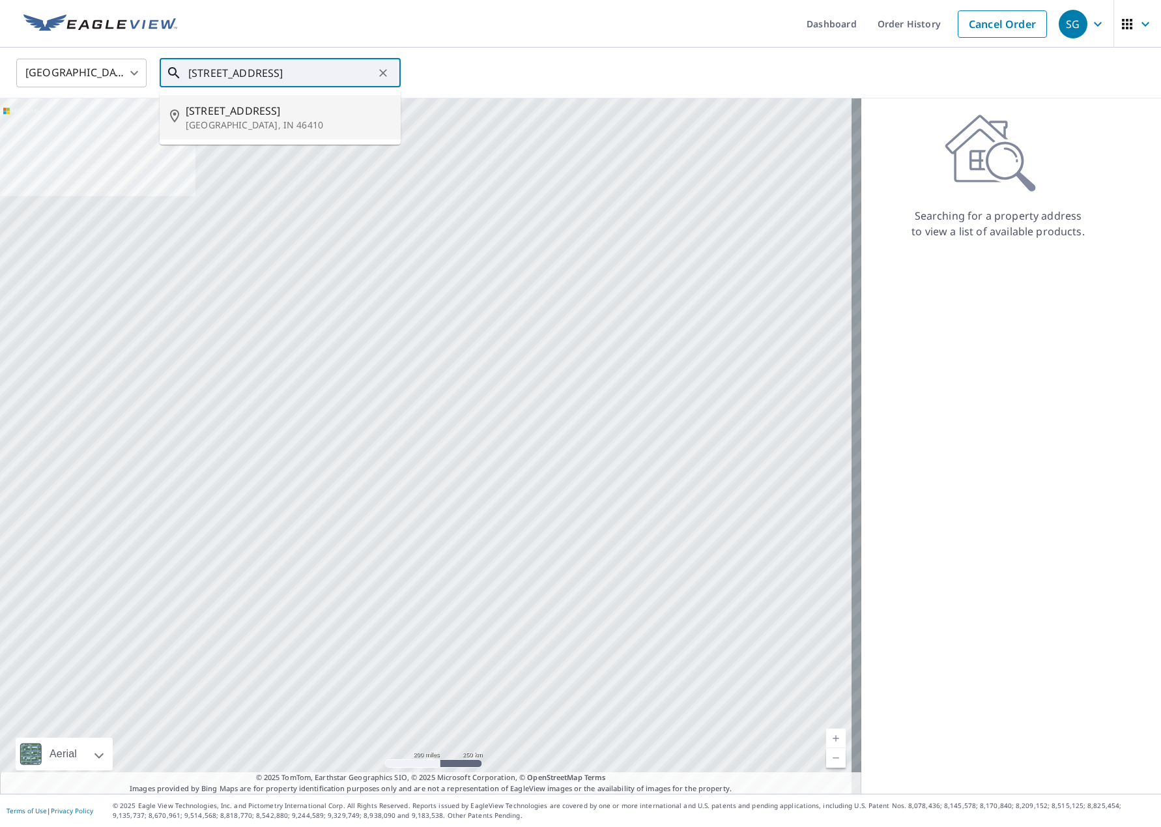 Image resolution: width=1161 pixels, height=827 pixels. I want to click on a: Privacy Policy, so click(72, 811).